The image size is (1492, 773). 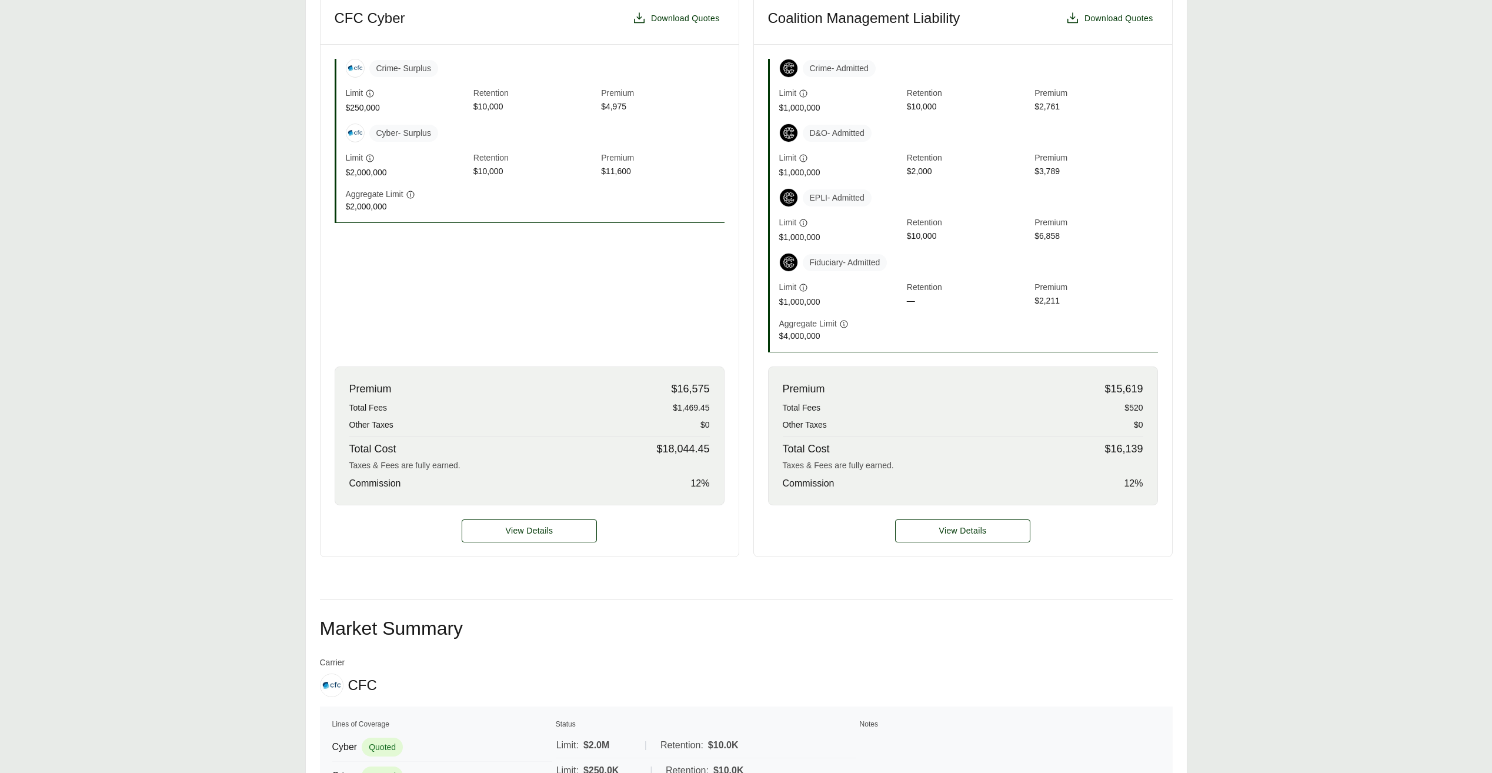 I want to click on span: $2,761, so click(x=1096, y=107).